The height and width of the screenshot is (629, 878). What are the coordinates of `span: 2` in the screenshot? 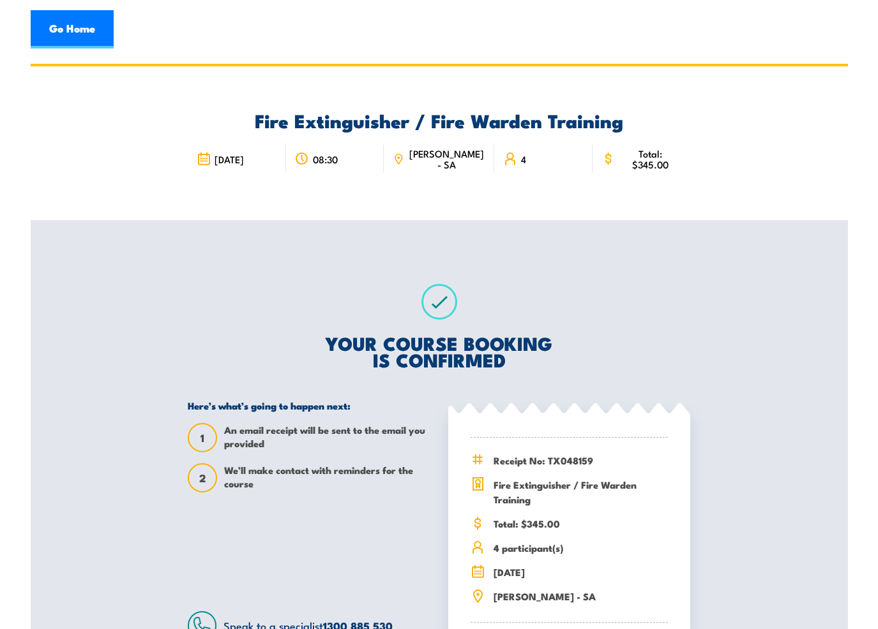 It's located at (202, 478).